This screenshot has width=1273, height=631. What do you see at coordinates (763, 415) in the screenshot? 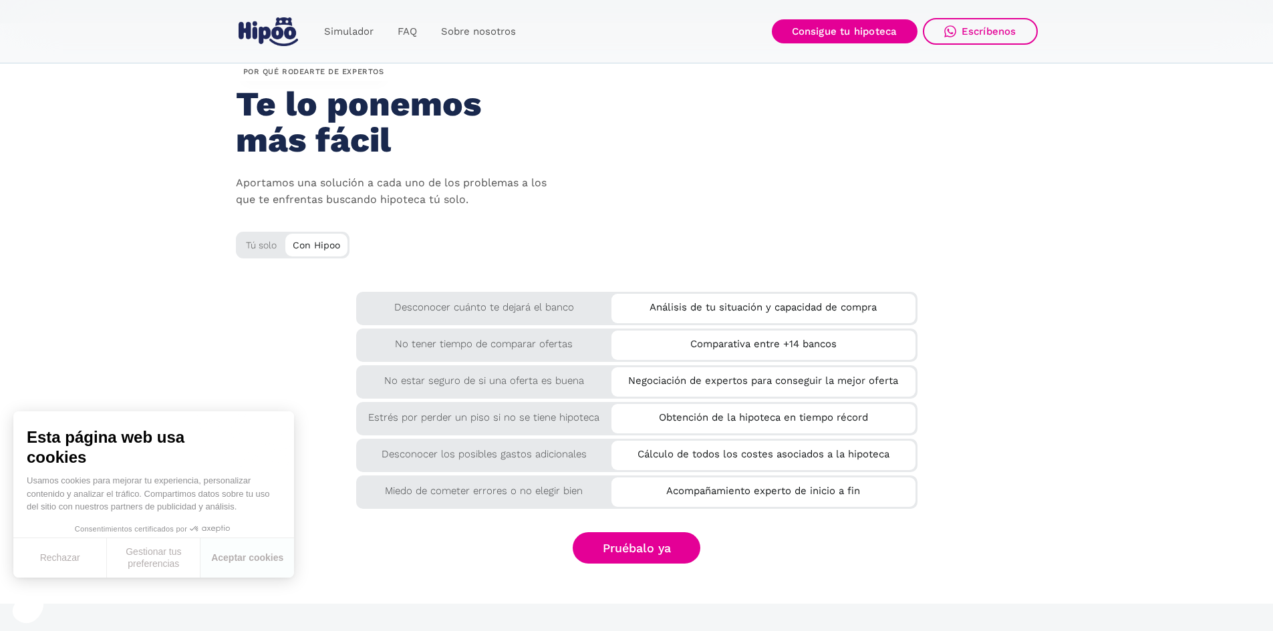
I see `div: Obtención de la hipoteca en tiempo récord` at bounding box center [763, 415].